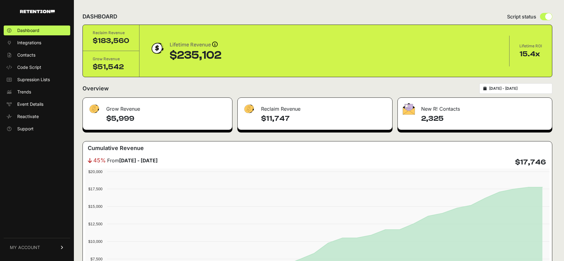 The width and height of the screenshot is (564, 261). What do you see at coordinates (37, 117) in the screenshot?
I see `a: Reactivate` at bounding box center [37, 117].